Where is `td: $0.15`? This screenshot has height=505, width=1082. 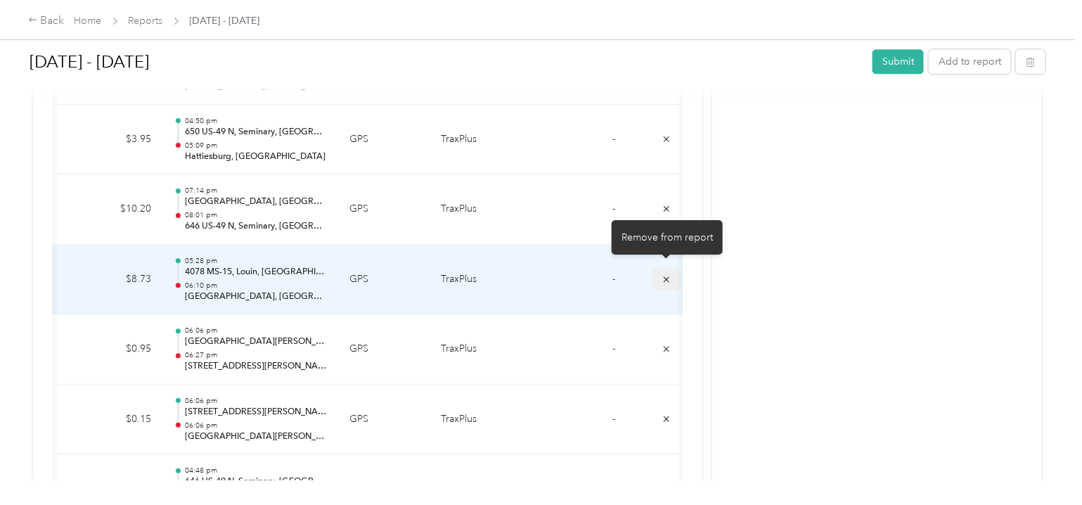
td: $0.15 is located at coordinates (120, 420).